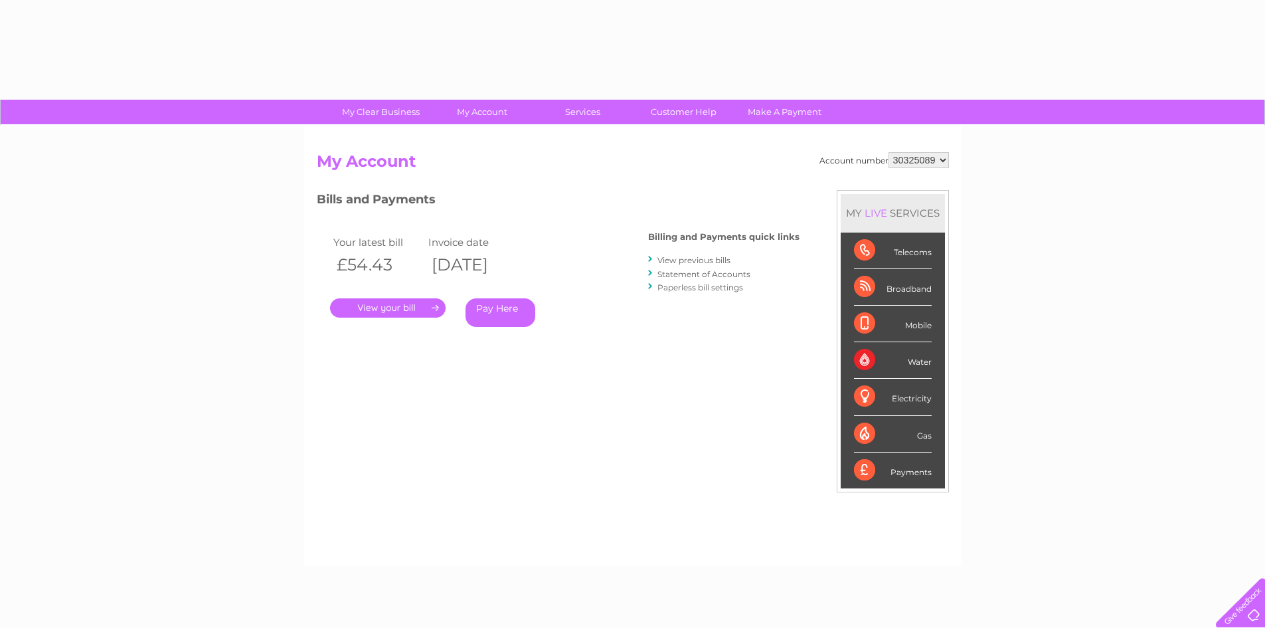 The image size is (1265, 628). I want to click on div: Water, so click(893, 360).